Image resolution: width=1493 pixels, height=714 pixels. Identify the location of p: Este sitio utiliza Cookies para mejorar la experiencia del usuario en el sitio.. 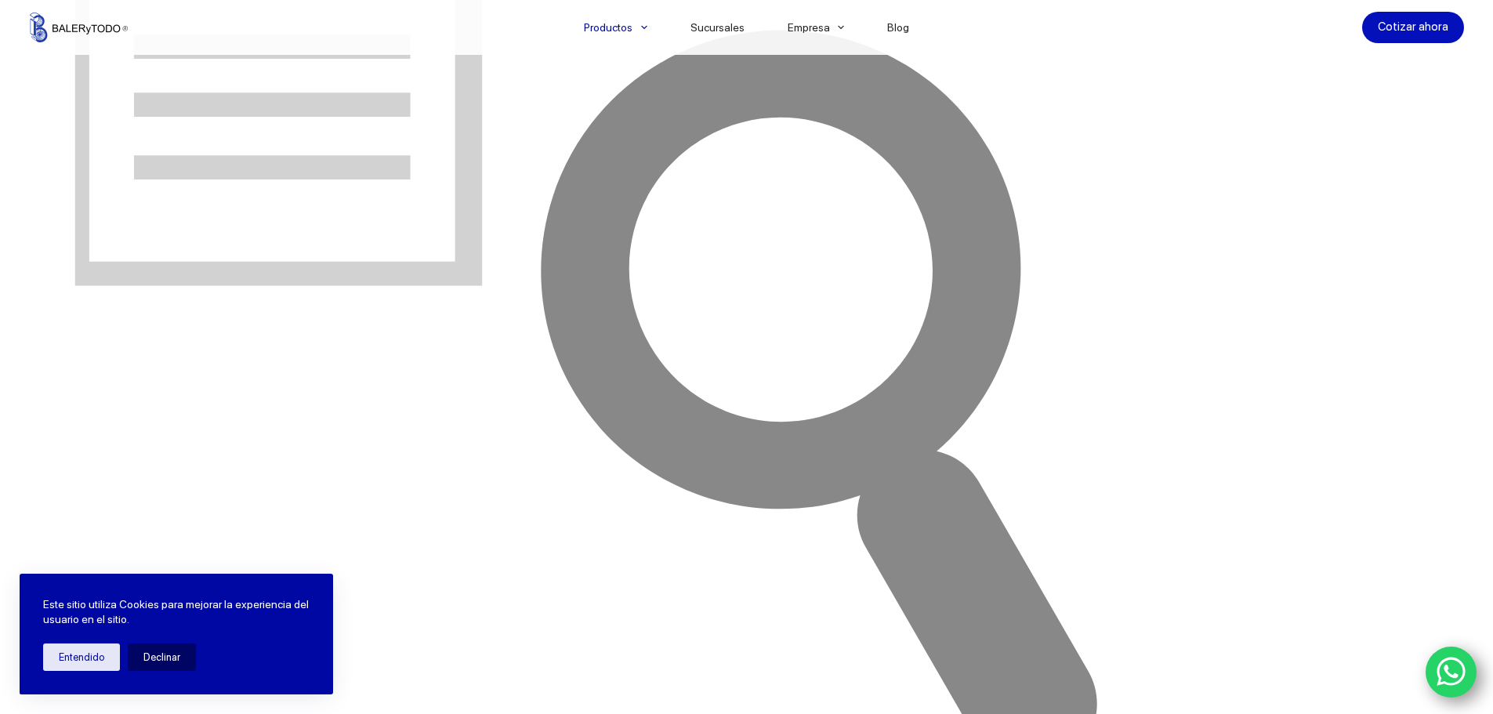
(176, 612).